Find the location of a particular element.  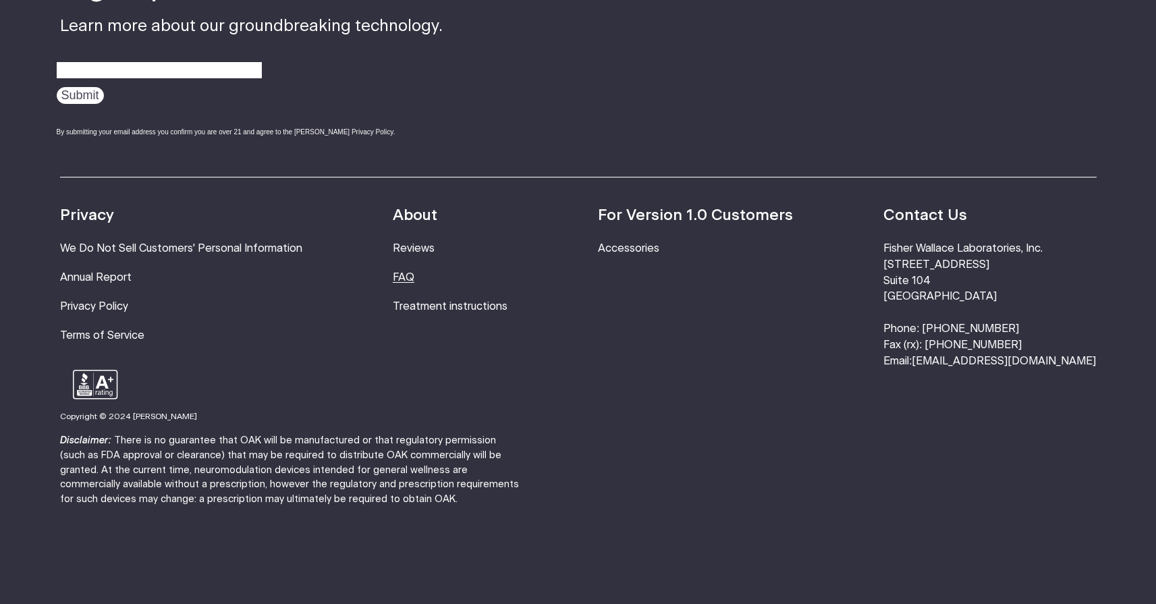

strong: Privacy is located at coordinates (87, 215).